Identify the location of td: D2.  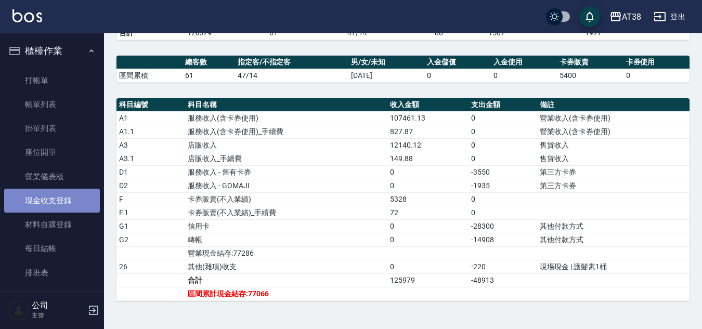
(151, 186).